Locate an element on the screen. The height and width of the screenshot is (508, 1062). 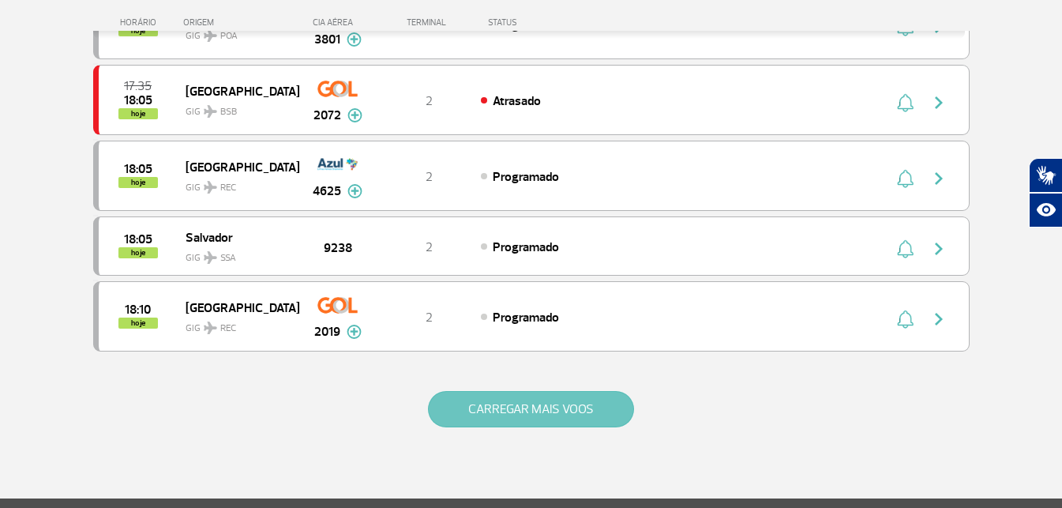
div: TERMINAL is located at coordinates (429, 22).